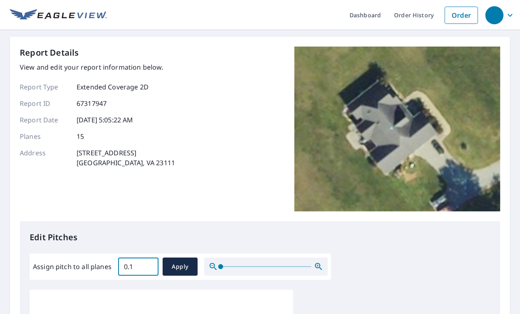 This screenshot has width=520, height=314. I want to click on a: Order, so click(461, 15).